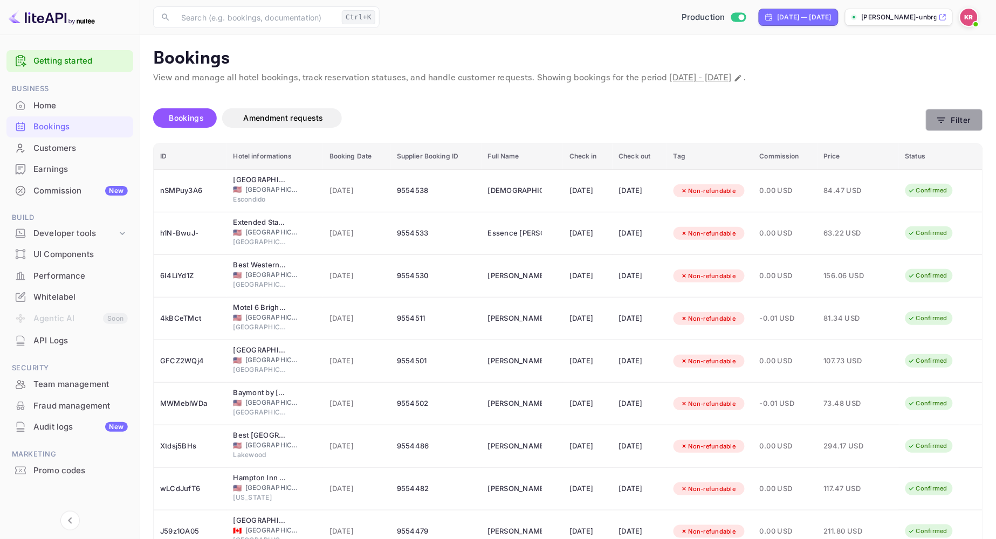  Describe the element at coordinates (356, 156) in the screenshot. I see `th: Booking Date` at that location.